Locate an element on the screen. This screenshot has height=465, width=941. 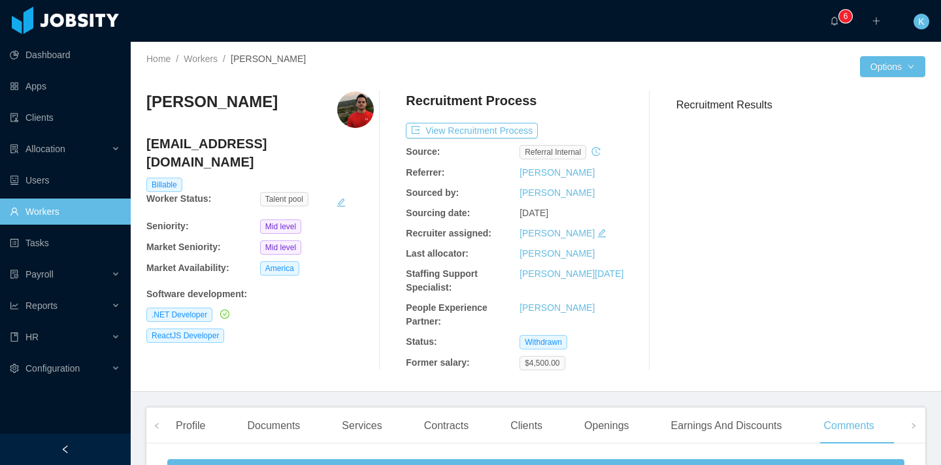
a: icon: pie-chartDashboard is located at coordinates (65, 55).